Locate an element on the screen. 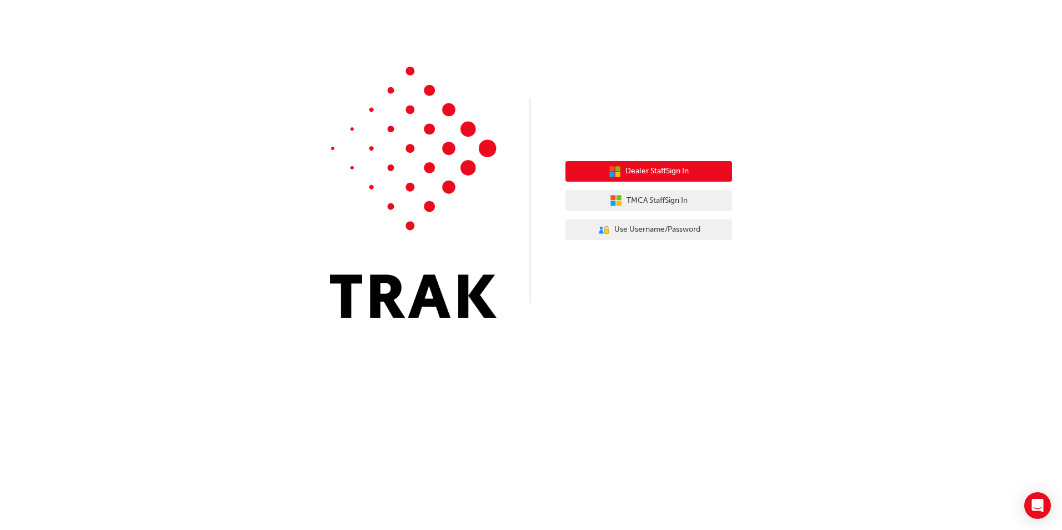  div: Open Intercom Messenger is located at coordinates (1037, 505).